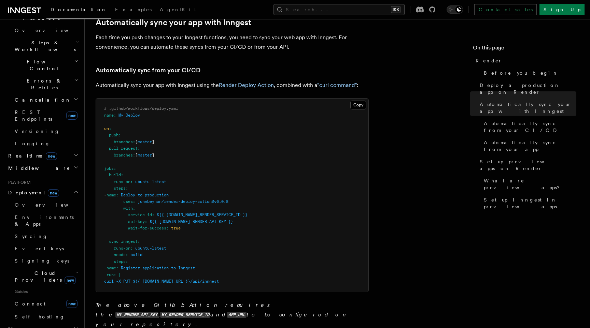  What do you see at coordinates (246, 85) in the screenshot?
I see `a: Render Deploy Action` at bounding box center [246, 85].